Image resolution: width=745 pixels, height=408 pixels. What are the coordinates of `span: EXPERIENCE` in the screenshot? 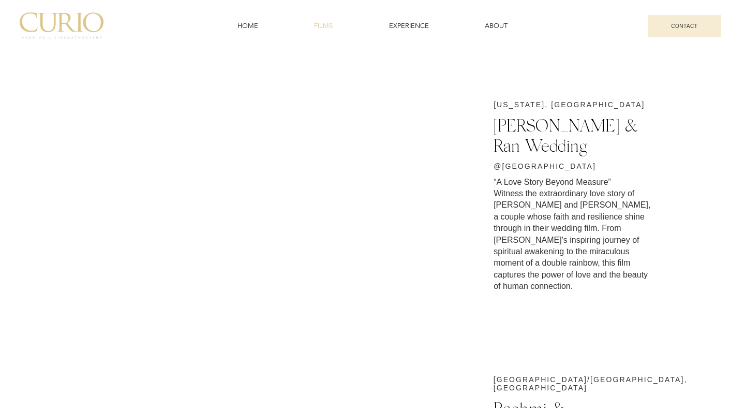 It's located at (409, 26).